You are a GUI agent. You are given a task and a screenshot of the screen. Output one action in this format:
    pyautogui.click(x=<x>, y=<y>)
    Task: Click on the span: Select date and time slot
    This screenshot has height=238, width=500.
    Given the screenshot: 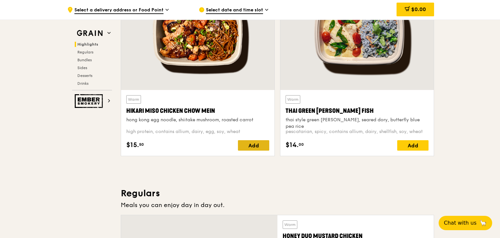 What is the action you would take?
    pyautogui.click(x=234, y=10)
    